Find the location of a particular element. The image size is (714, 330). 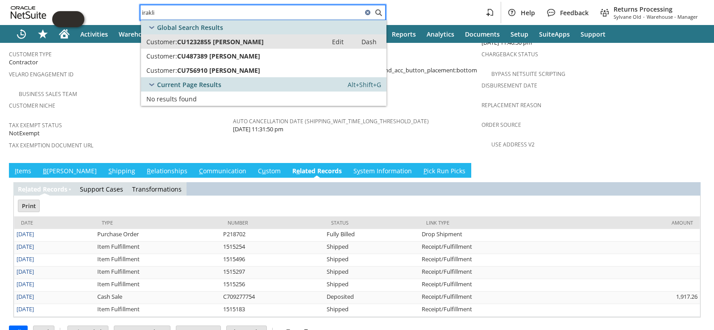

a: Shipping is located at coordinates (122, 171).